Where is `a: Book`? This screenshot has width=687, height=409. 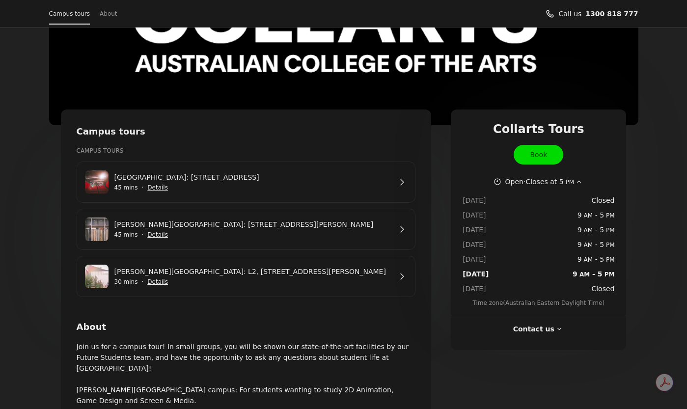
a: Book is located at coordinates (538, 155).